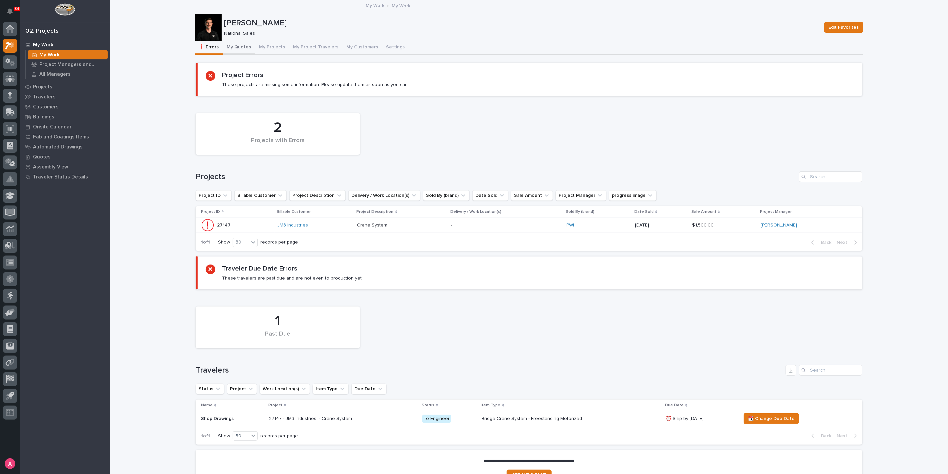  Describe the element at coordinates (293, 225) in the screenshot. I see `a: JM3 Industries` at that location.